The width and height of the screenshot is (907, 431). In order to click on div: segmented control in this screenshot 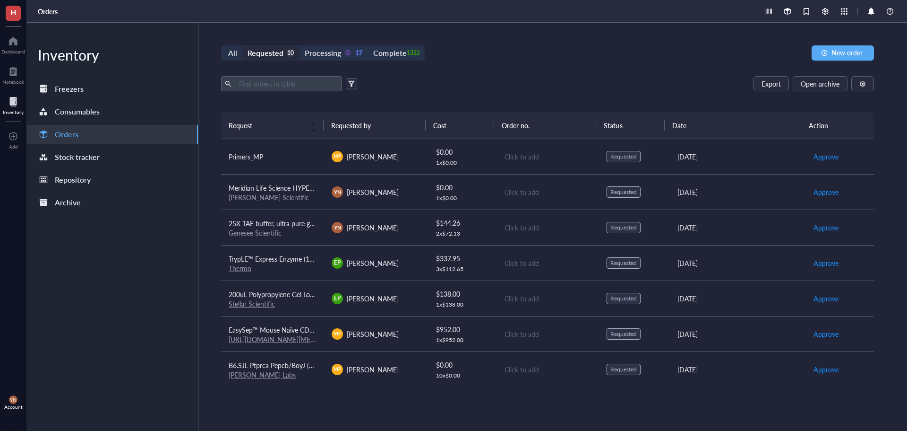, I will do `click(323, 53)`.